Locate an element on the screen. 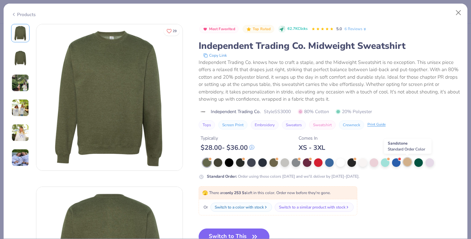  span: Standard Order Color is located at coordinates (407, 149).